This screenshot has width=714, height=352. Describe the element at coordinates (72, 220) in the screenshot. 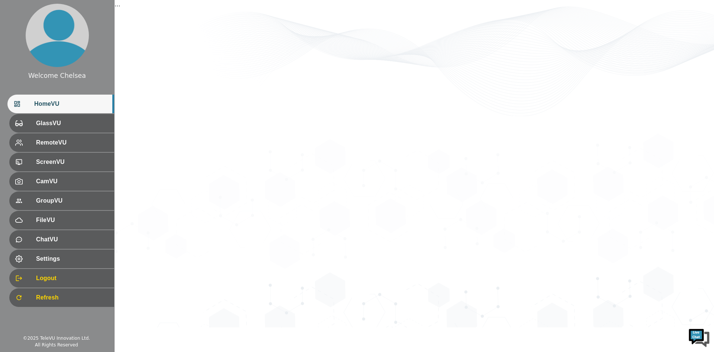

I see `span: FileVU` at that location.